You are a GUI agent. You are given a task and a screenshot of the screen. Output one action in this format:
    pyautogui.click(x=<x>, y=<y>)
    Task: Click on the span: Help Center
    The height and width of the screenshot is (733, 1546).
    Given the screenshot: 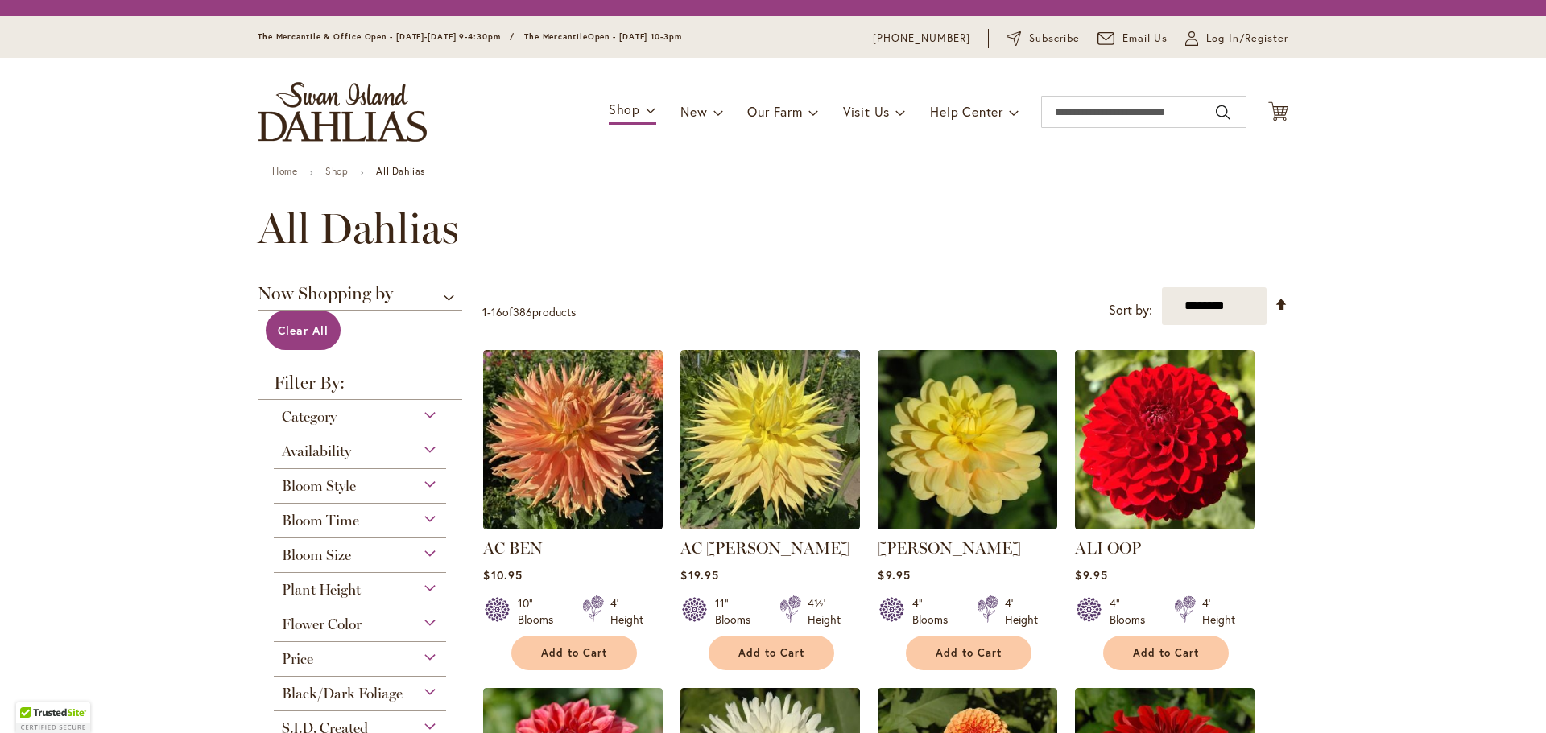 What is the action you would take?
    pyautogui.click(x=966, y=111)
    